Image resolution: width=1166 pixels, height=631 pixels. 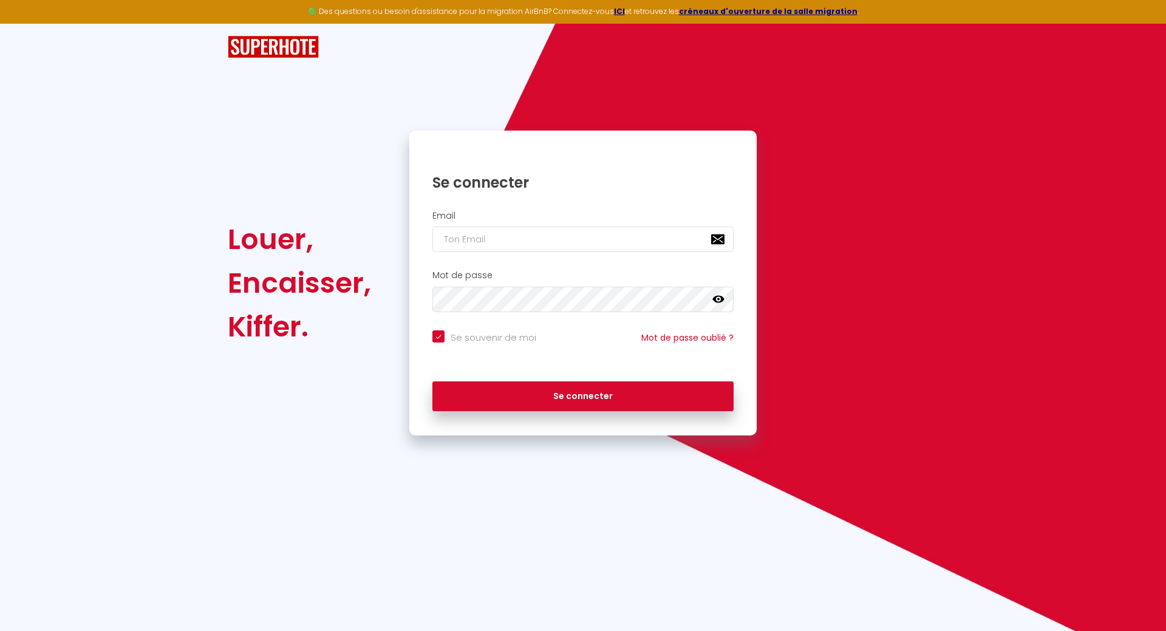 I want to click on h2: Email, so click(x=583, y=216).